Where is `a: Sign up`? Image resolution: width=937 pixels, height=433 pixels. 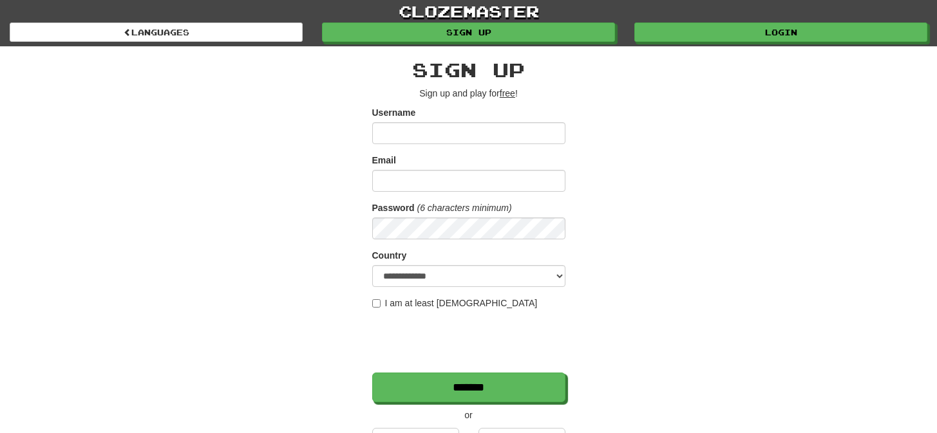
a: Sign up is located at coordinates (468, 32).